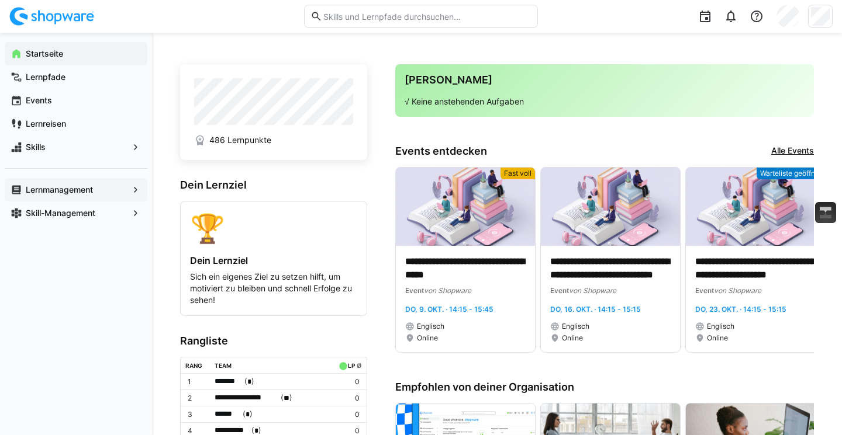 This screenshot has width=842, height=435. Describe the element at coordinates (449, 309) in the screenshot. I see `span: Do, 9. Okt. · 14:15 - 15:45` at that location.